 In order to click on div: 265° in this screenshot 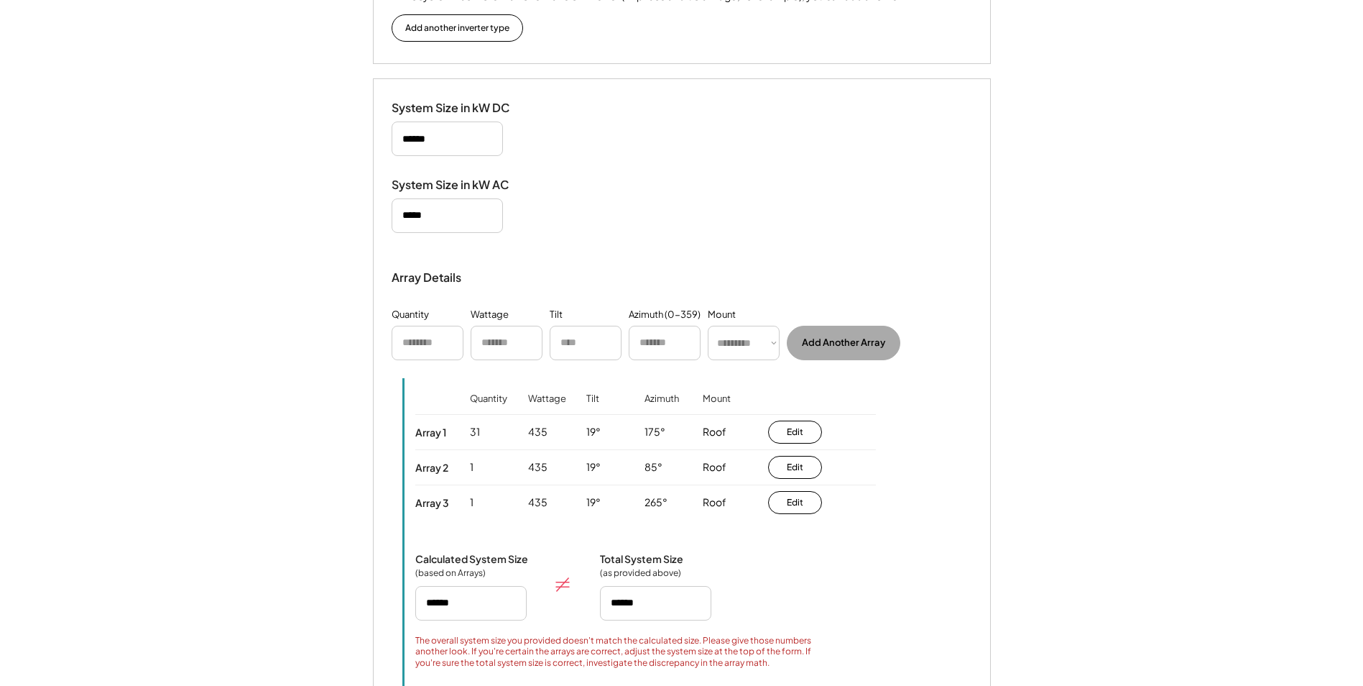, I will do `click(656, 502)`.